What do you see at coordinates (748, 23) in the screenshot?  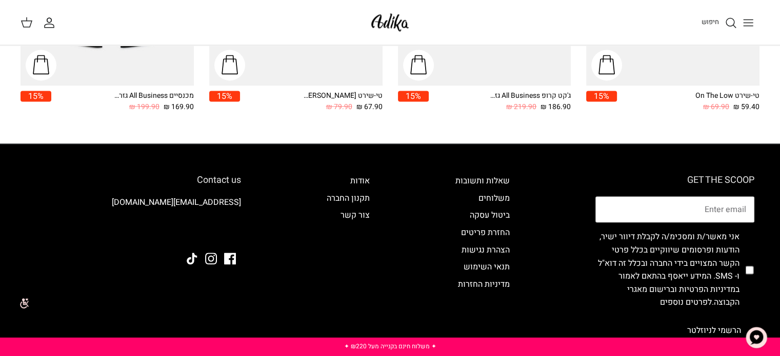 I see `button: Toggle menu` at bounding box center [748, 23].